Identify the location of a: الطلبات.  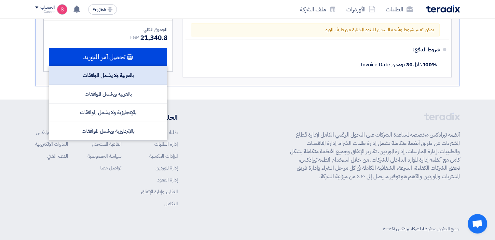
(400, 9).